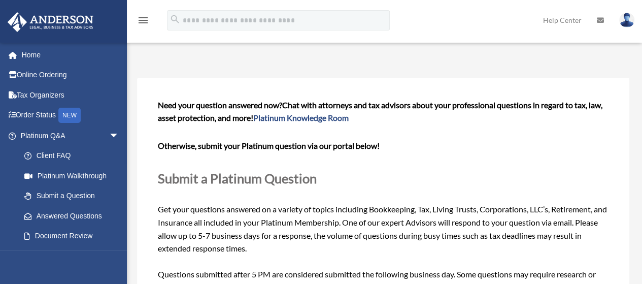  I want to click on a: menu, so click(143, 22).